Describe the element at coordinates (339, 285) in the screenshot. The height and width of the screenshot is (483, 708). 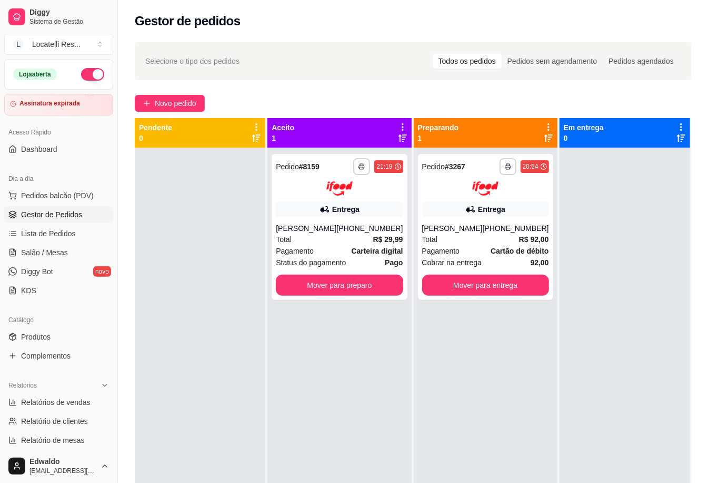
I see `button: Mover para preparo` at that location.